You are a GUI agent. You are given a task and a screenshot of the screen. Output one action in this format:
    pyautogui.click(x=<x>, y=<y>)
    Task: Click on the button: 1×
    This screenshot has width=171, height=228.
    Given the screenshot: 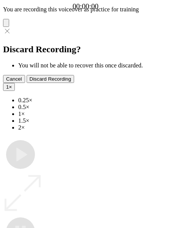 What is the action you would take?
    pyautogui.click(x=9, y=87)
    